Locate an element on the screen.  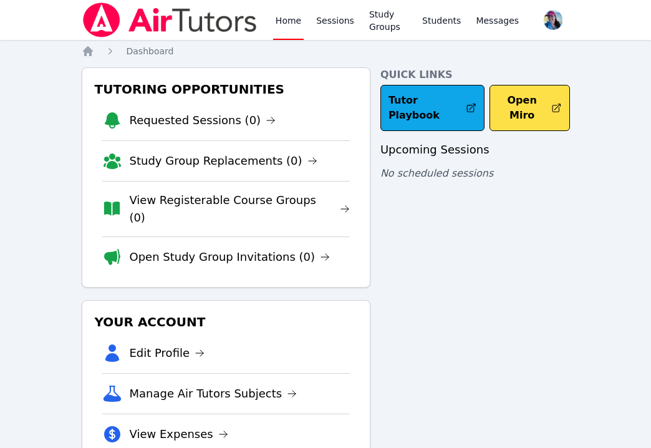
span: No scheduled sessions is located at coordinates (437, 173).